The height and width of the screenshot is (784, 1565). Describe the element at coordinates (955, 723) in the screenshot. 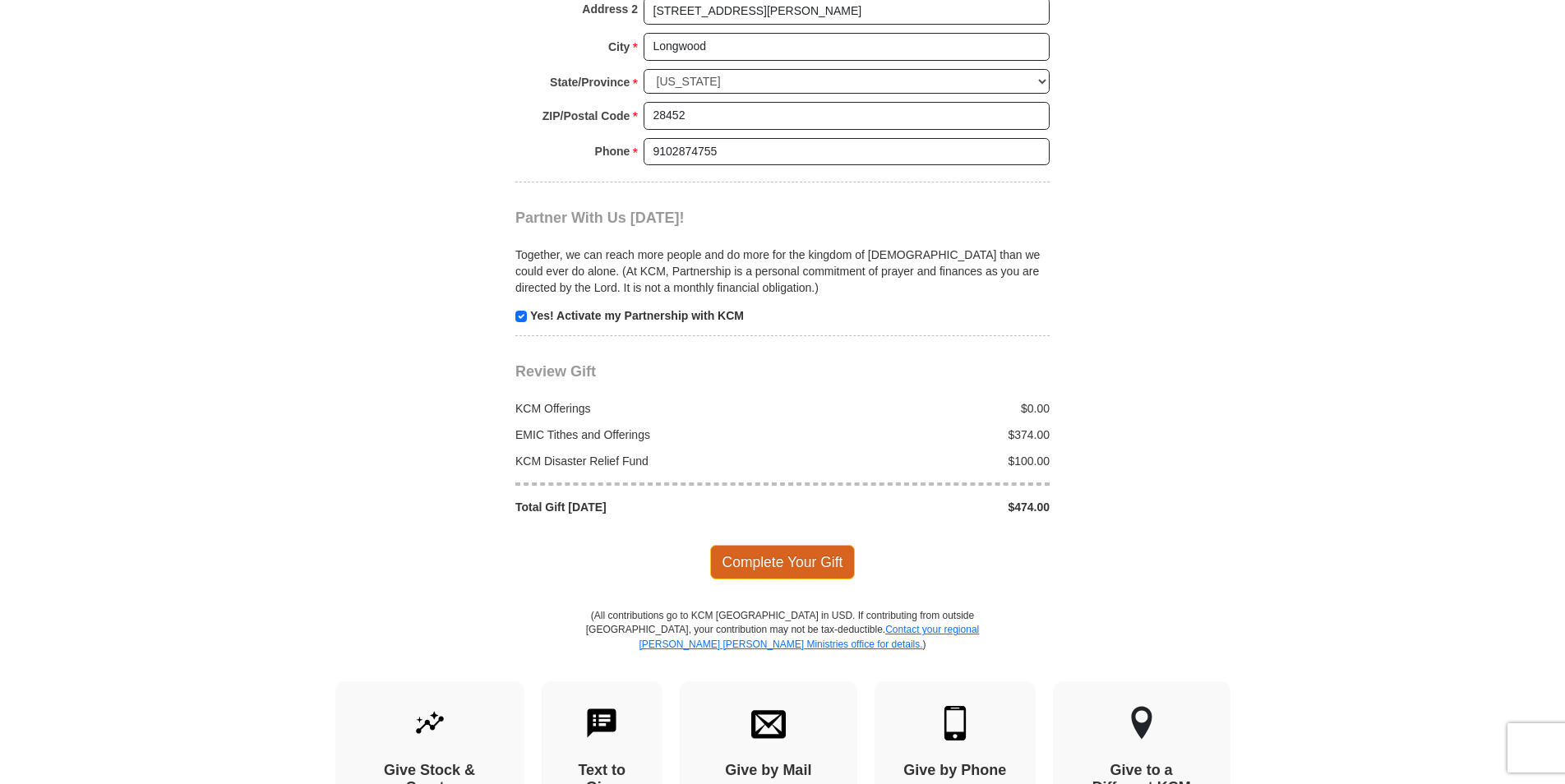

I see `img: mobile.svg` at that location.